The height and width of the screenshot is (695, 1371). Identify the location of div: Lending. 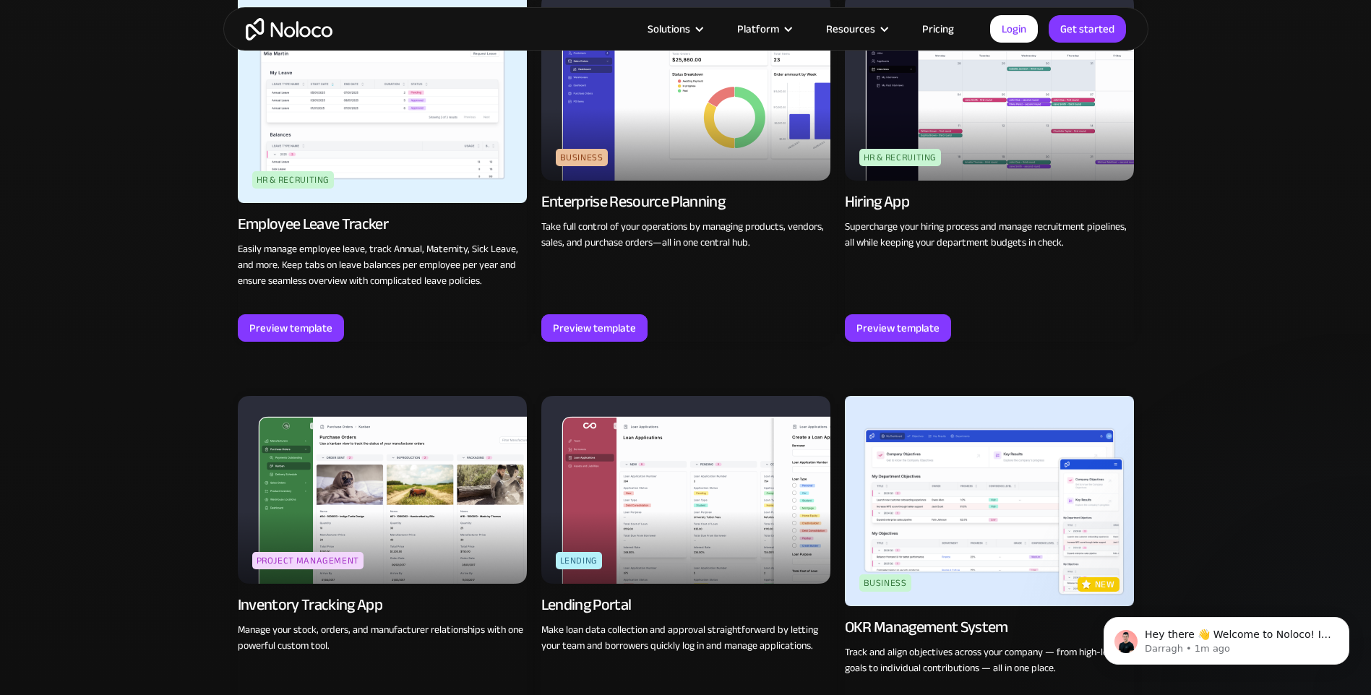
(579, 561).